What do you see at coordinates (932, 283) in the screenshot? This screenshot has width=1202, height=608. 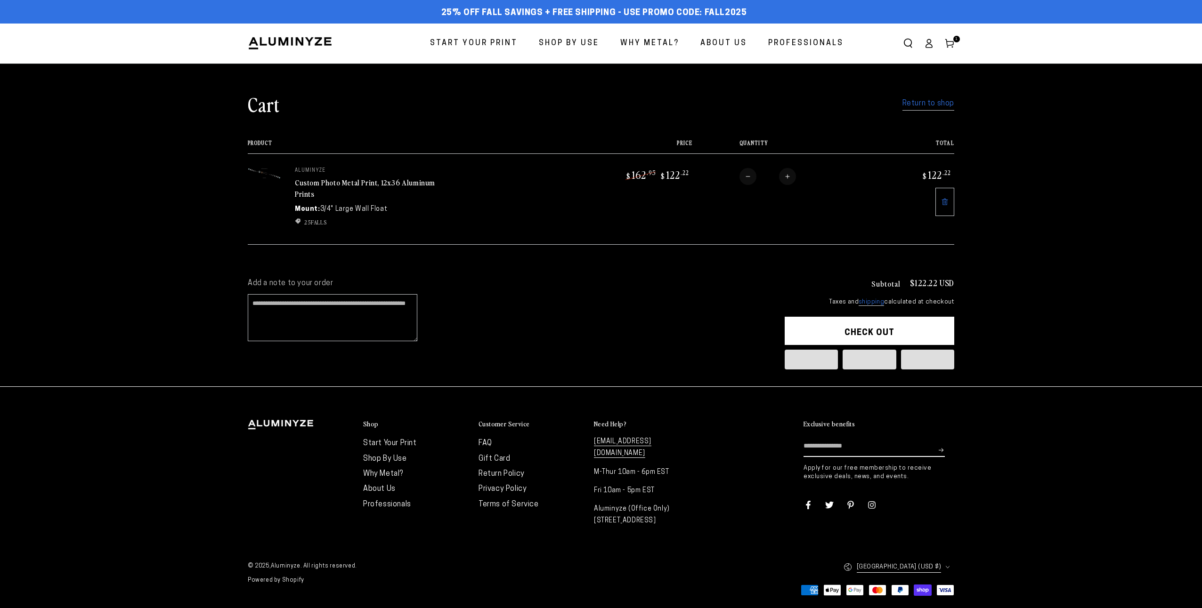 I see `p: $122.22 USD` at bounding box center [932, 283].